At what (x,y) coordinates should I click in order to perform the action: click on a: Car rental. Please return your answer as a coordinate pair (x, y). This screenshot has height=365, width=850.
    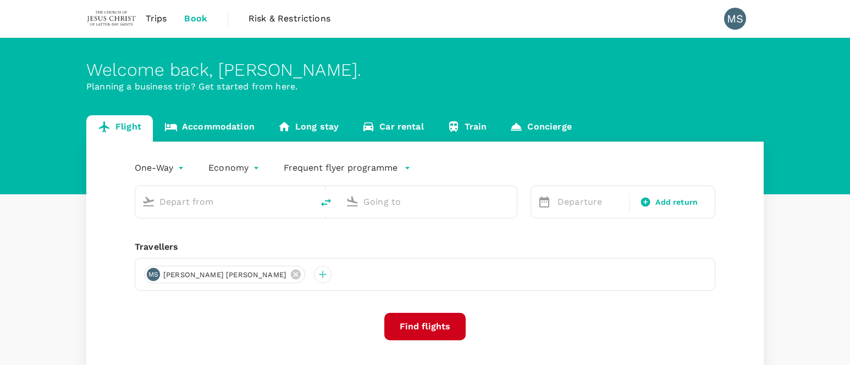
    Looking at the image, I should click on (392, 129).